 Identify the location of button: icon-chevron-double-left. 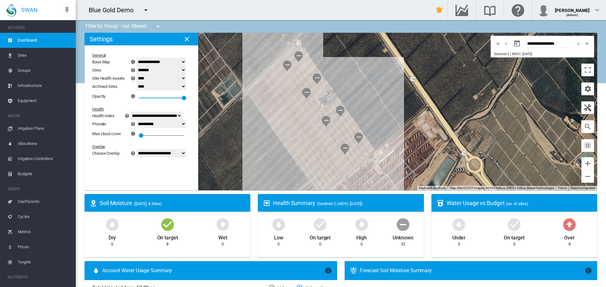
(498, 44).